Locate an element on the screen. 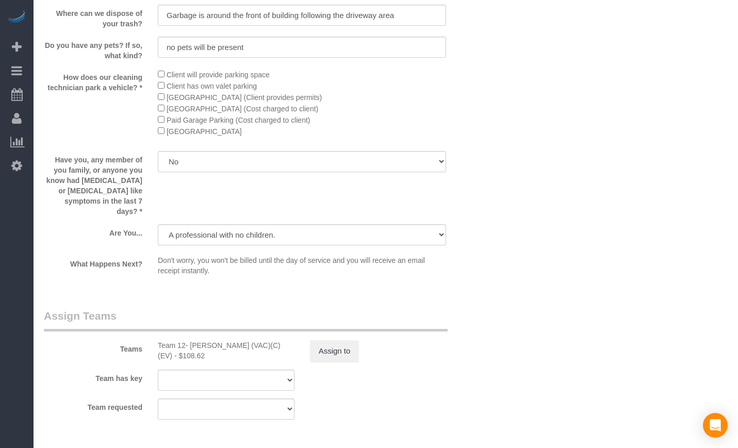  label: Team requested is located at coordinates (93, 405).